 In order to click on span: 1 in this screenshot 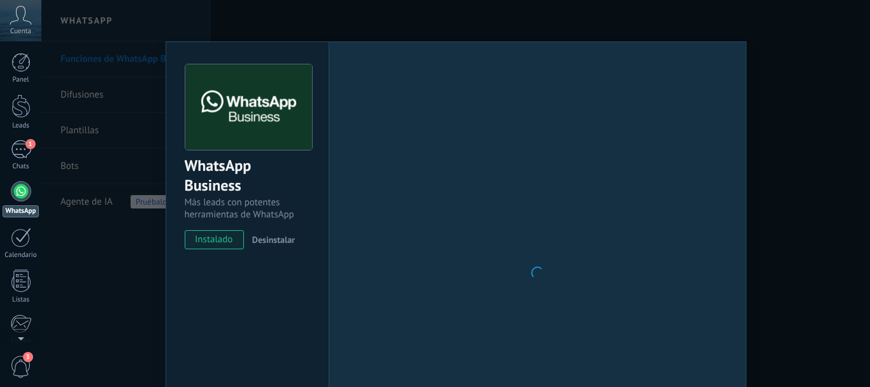, I will do `click(31, 144)`.